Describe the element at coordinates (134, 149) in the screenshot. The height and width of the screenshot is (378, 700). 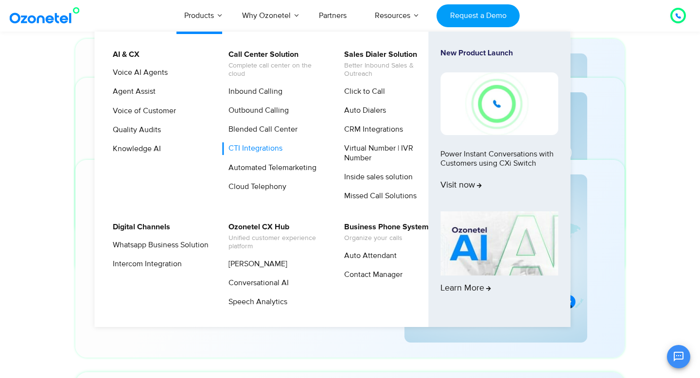
I see `a: Knowledge AI` at that location.